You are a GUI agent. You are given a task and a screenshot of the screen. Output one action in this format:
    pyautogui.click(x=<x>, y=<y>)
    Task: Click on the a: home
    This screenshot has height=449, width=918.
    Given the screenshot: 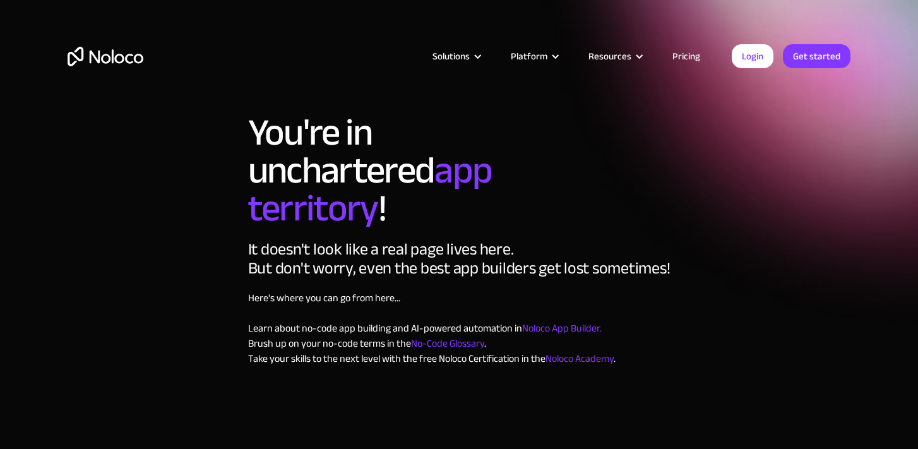 What is the action you would take?
    pyautogui.click(x=105, y=56)
    